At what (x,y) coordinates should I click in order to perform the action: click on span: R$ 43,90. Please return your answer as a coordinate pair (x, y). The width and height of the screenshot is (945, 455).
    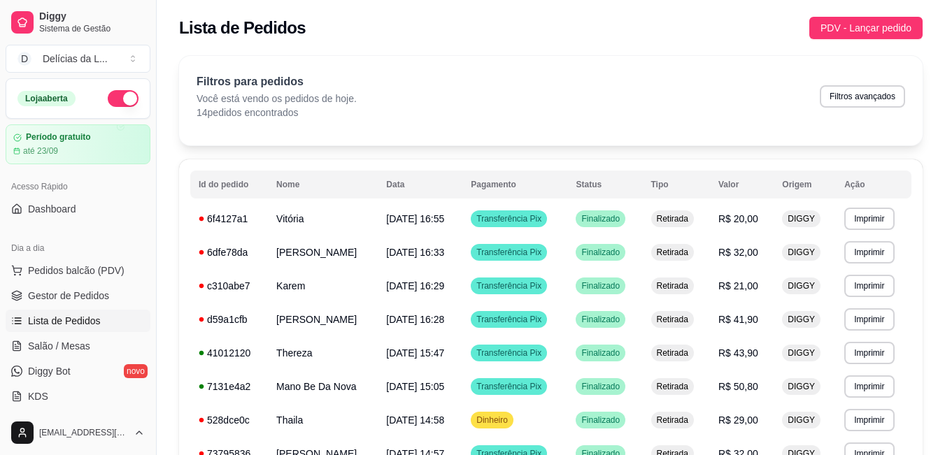
    Looking at the image, I should click on (738, 353).